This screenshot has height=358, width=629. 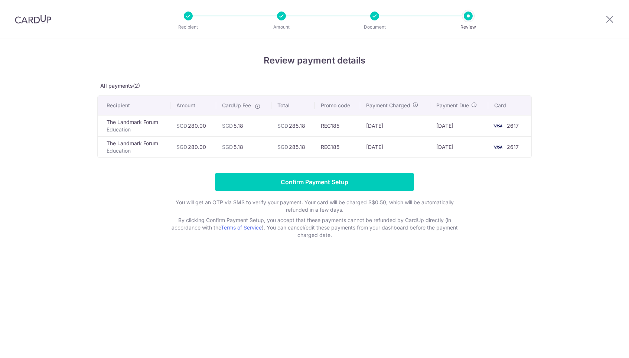 What do you see at coordinates (241, 227) in the screenshot?
I see `a: Terms of Service` at bounding box center [241, 227].